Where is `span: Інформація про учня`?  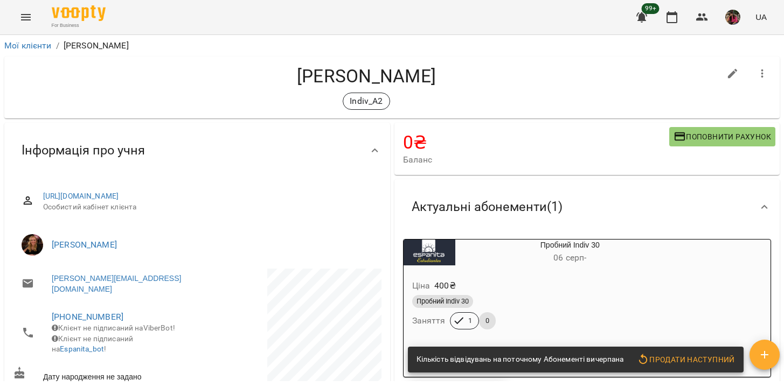 span: Інформація про учня is located at coordinates (83, 150).